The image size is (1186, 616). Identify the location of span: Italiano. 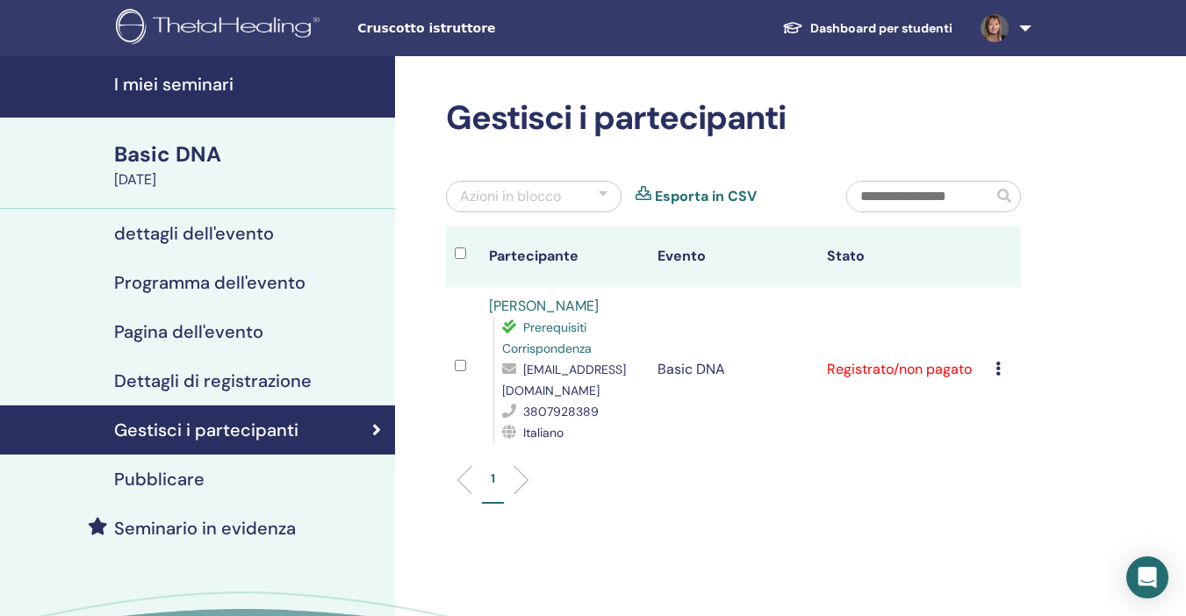
(544, 433).